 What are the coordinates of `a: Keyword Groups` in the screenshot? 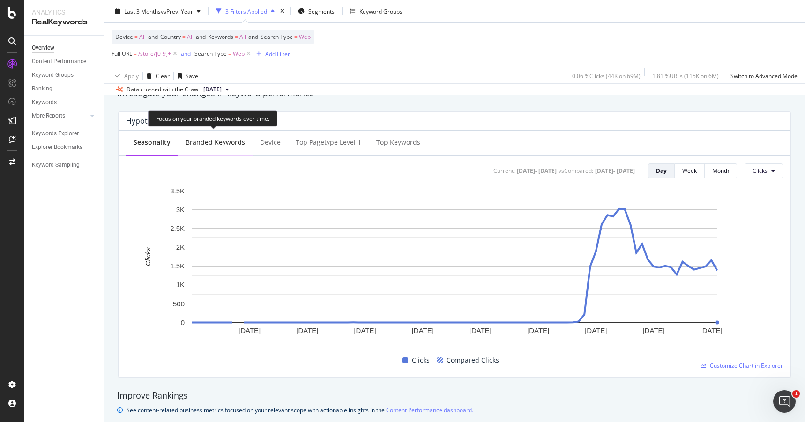 It's located at (64, 75).